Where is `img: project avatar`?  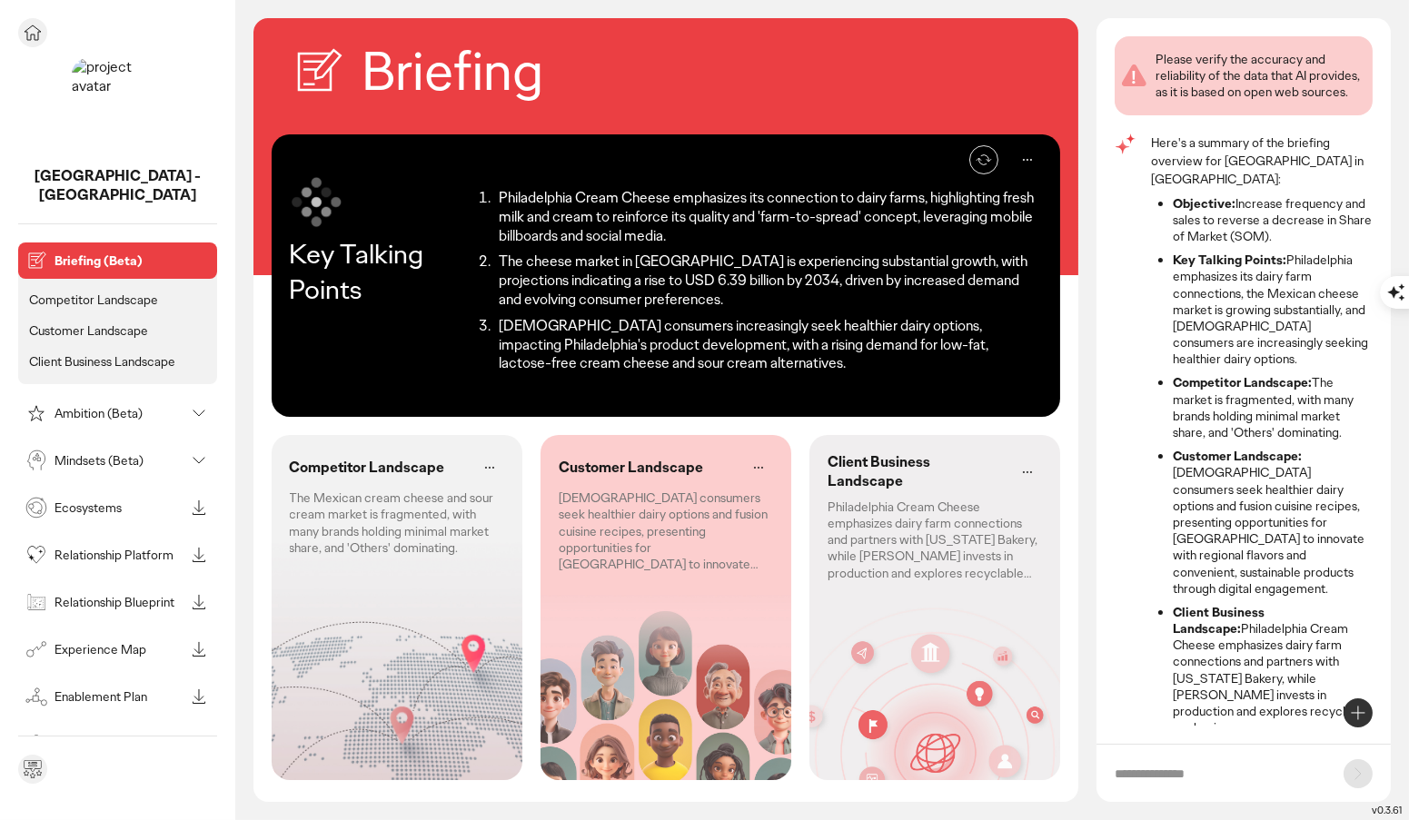 img: project avatar is located at coordinates (117, 104).